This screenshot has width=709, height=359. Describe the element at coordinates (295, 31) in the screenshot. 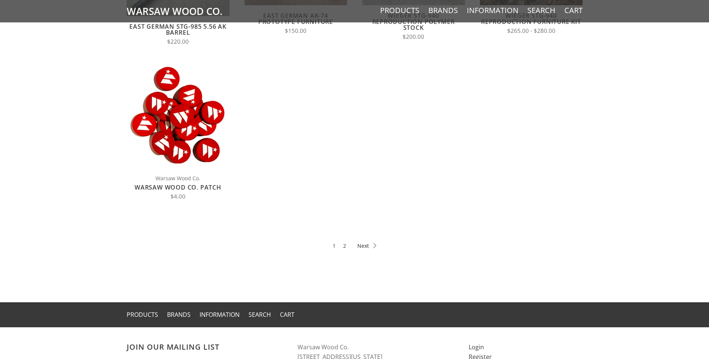

I see `span: $150.00` at that location.